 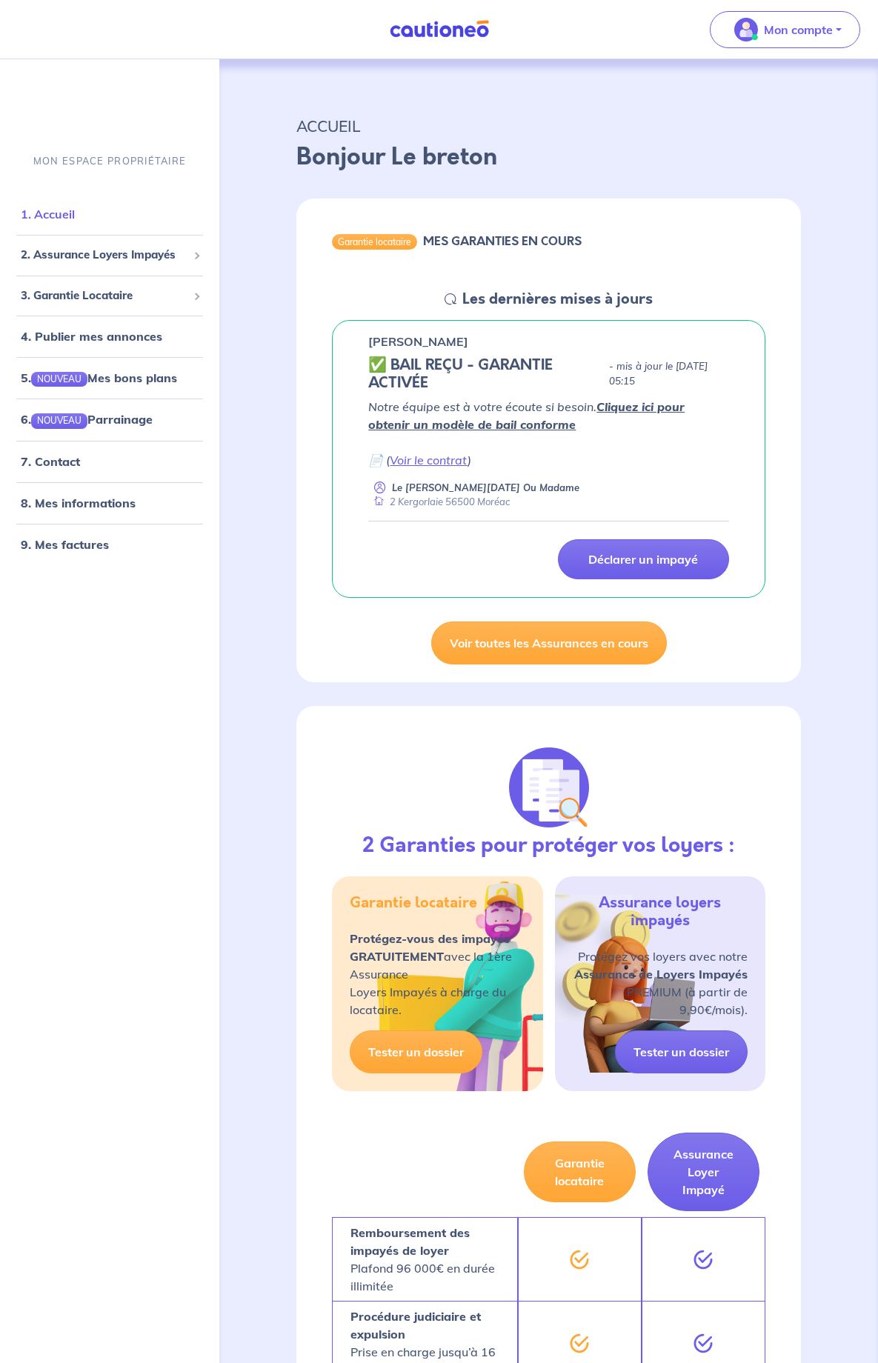 What do you see at coordinates (548, 157) in the screenshot?
I see `p: Bonjour Le breton` at bounding box center [548, 157].